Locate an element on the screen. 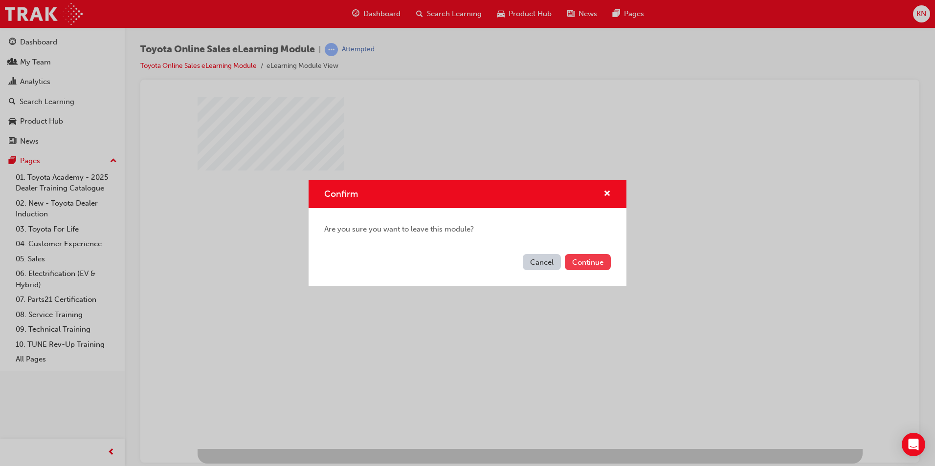 This screenshot has height=466, width=935. button: Continue is located at coordinates (588, 262).